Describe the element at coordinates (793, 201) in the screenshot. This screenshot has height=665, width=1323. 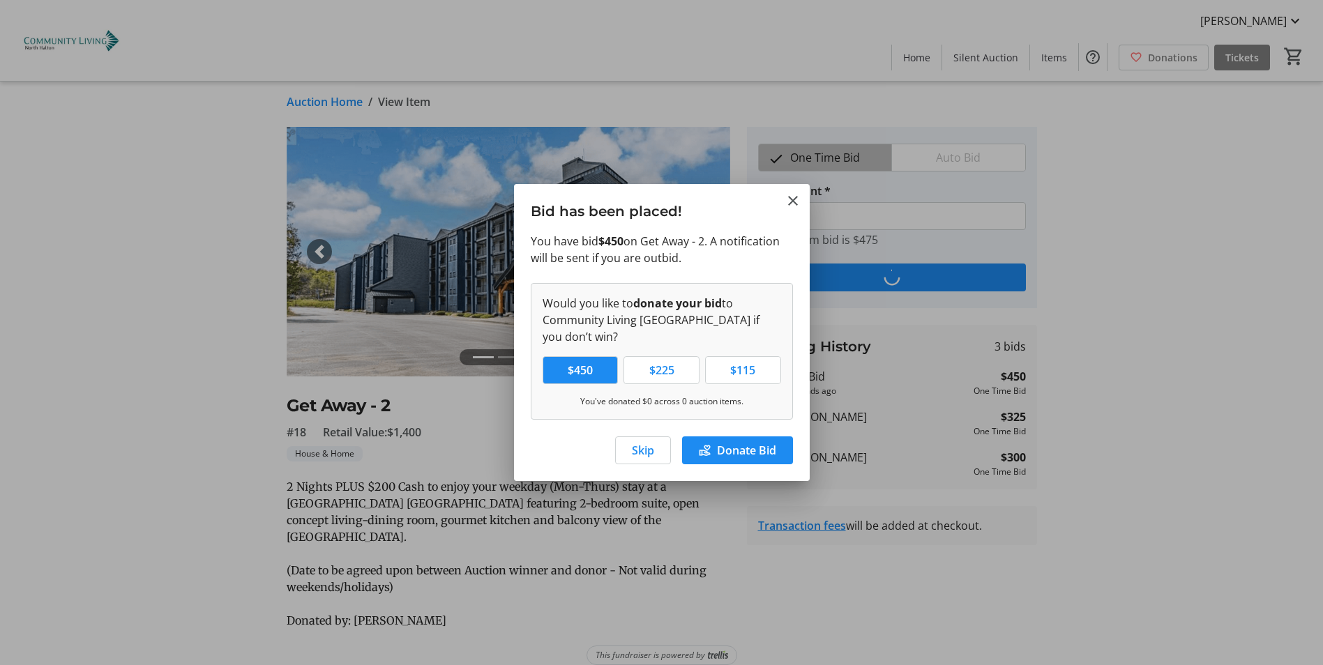
I see `button: Close` at that location.